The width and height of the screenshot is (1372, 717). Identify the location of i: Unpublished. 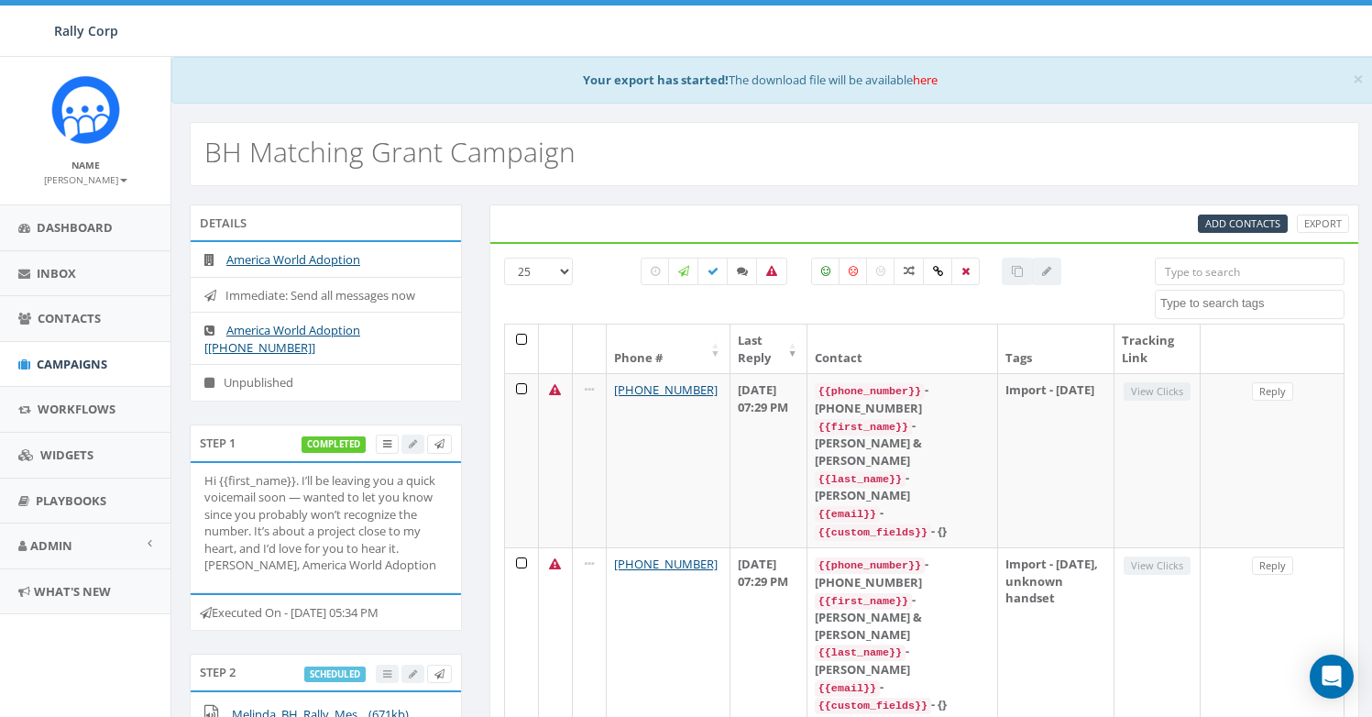
(214, 382).